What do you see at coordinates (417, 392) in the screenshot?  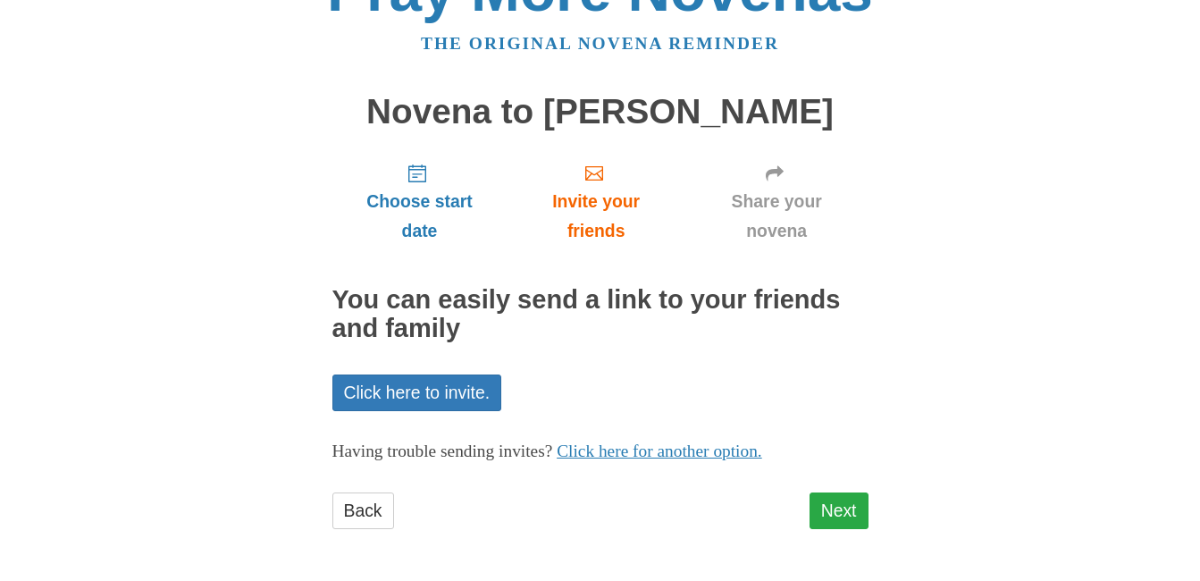 I see `a: Click here to invite.` at bounding box center [417, 392].